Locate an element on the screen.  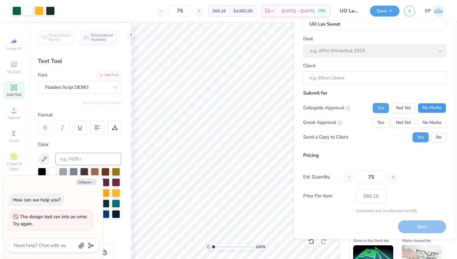
span: 100 % is located at coordinates (261, 247).